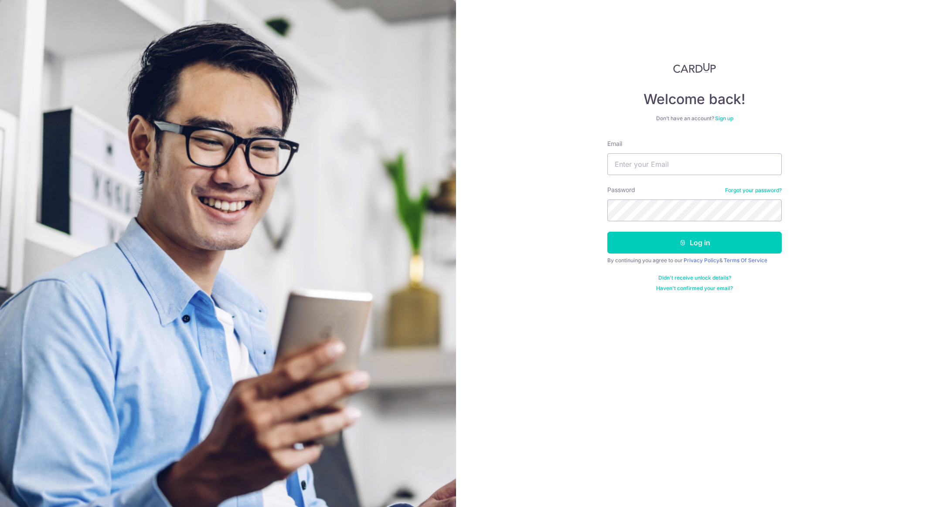  What do you see at coordinates (694, 68) in the screenshot?
I see `img: CardUp Logo` at bounding box center [694, 68].